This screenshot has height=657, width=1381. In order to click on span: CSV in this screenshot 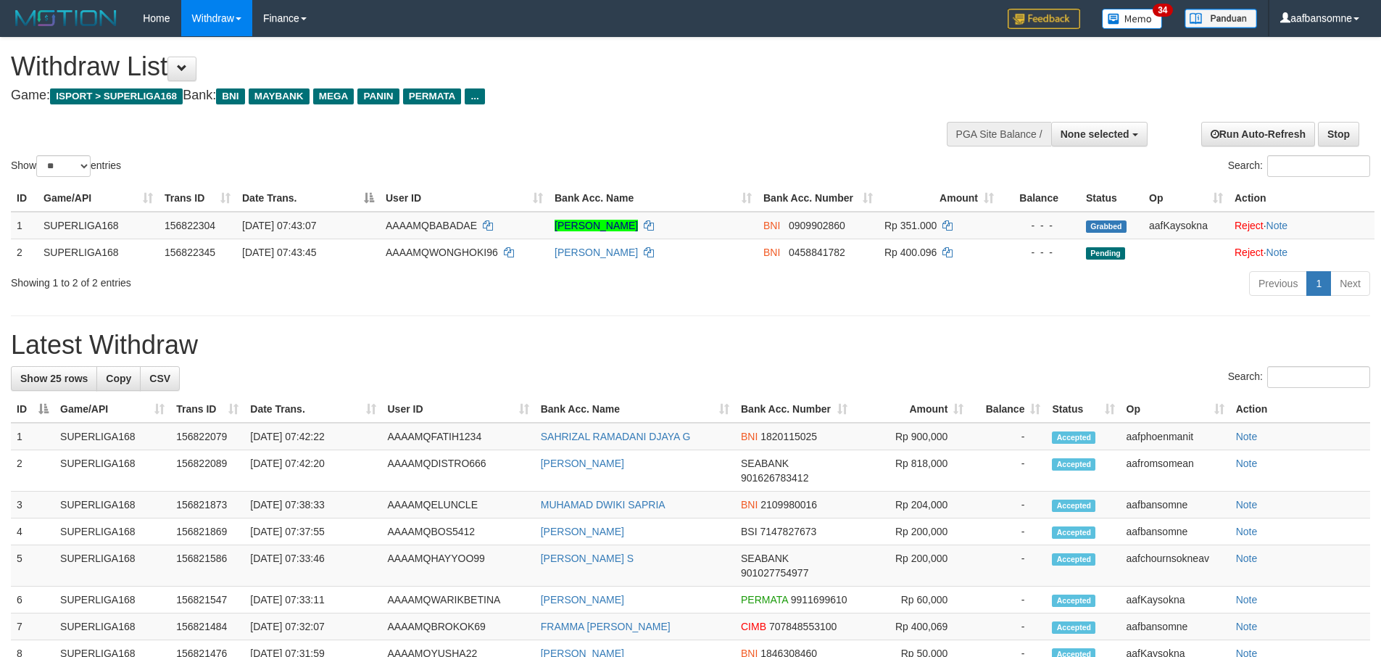, I will do `click(159, 378)`.